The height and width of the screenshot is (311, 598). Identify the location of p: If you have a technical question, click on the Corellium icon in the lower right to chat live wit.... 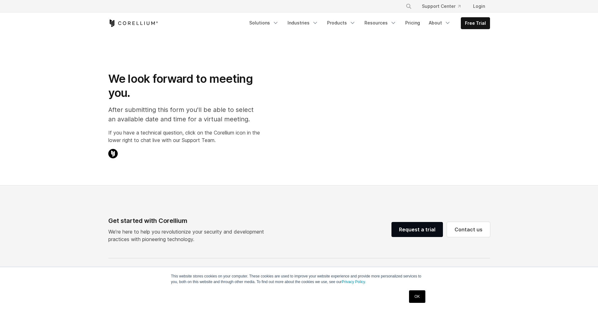
(184, 136).